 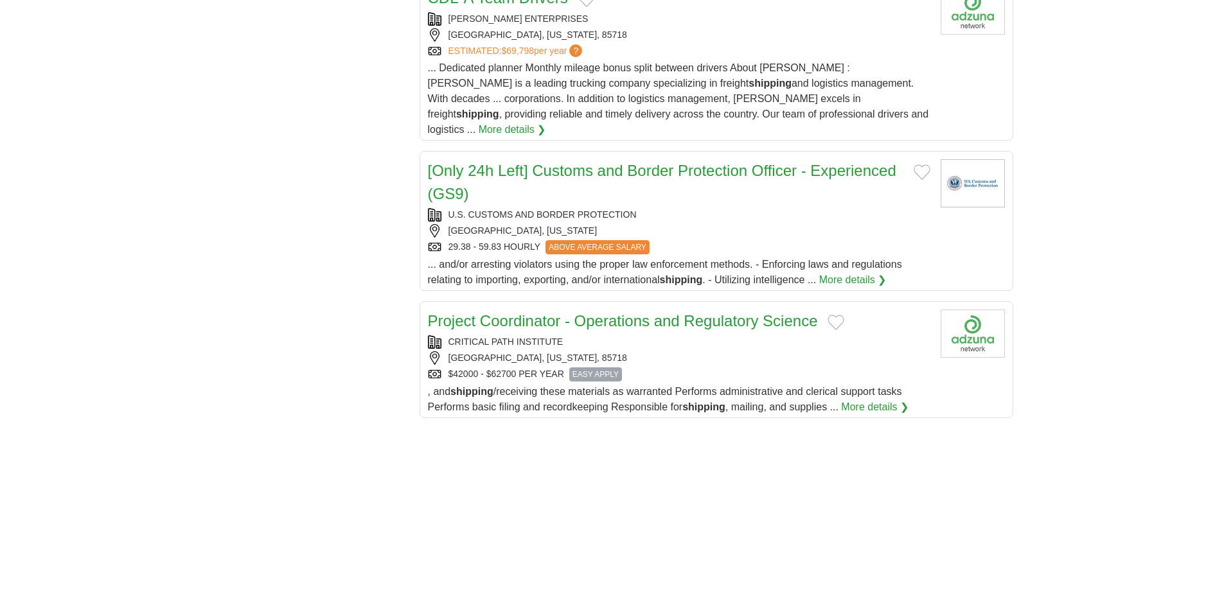 I want to click on a: U.S. CUSTOMS AND BORDER PROTECTION, so click(x=542, y=215).